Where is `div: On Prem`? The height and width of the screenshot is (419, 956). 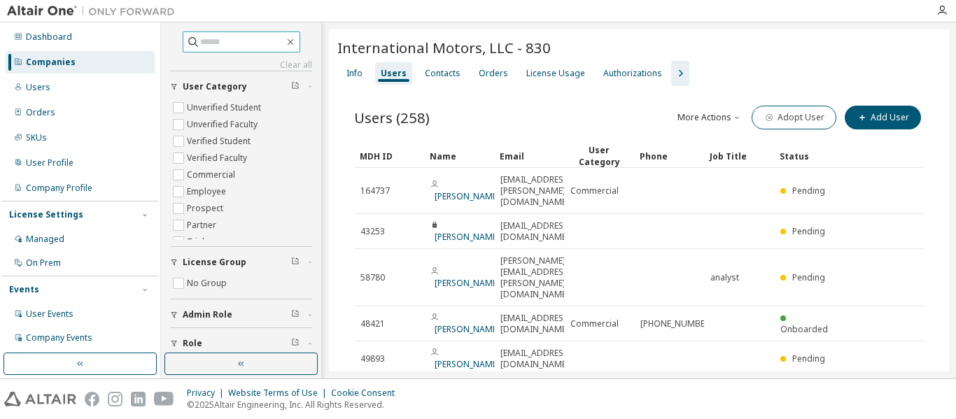
div: On Prem is located at coordinates (43, 263).